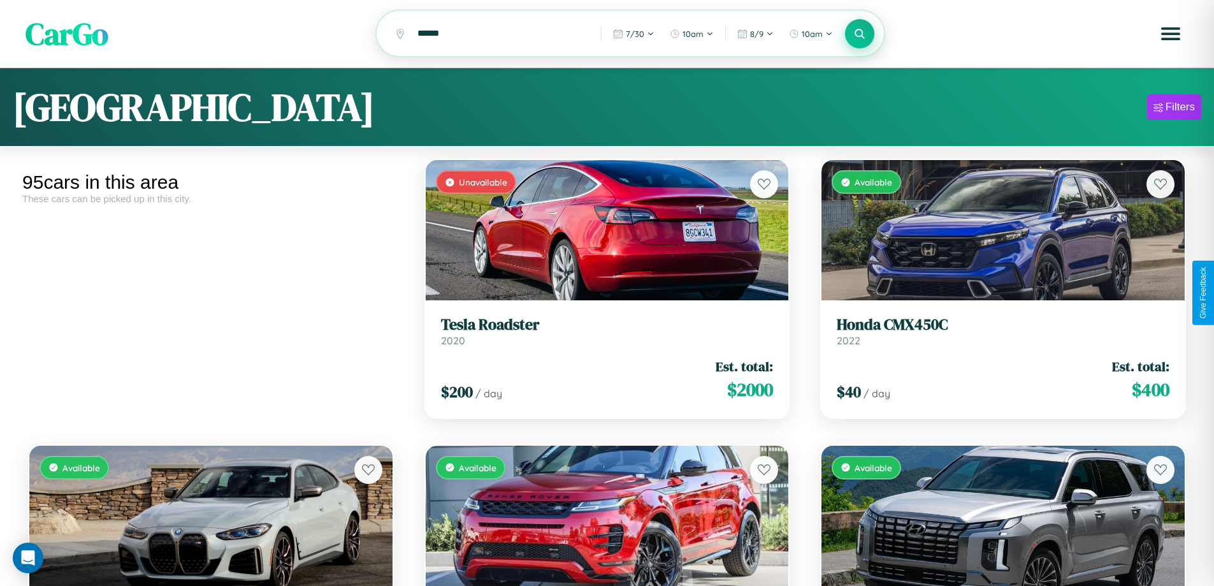 This screenshot has height=586, width=1214. Describe the element at coordinates (1003, 324) in the screenshot. I see `h3: Honda CMX450C` at that location.